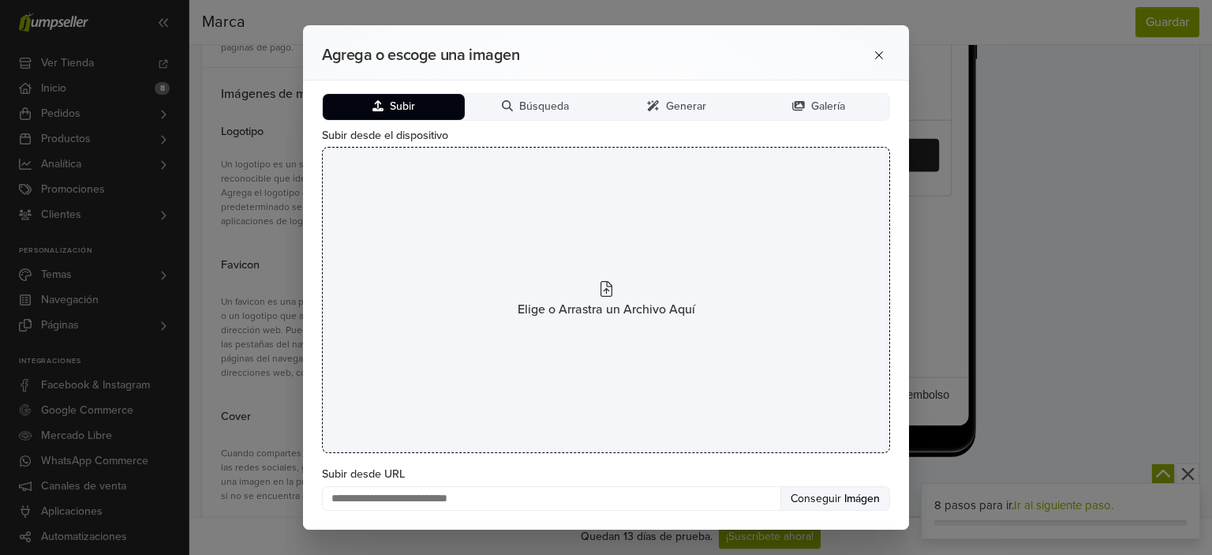 The image size is (1212, 555). Describe the element at coordinates (819, 107) in the screenshot. I see `button: Galería` at that location.